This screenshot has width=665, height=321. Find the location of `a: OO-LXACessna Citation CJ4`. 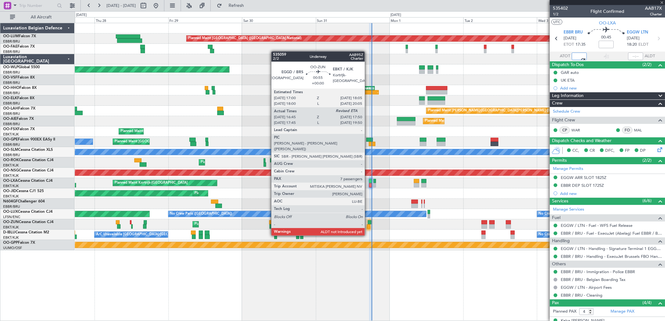

a: OO-LXACessna Citation CJ4 is located at coordinates (28, 181).